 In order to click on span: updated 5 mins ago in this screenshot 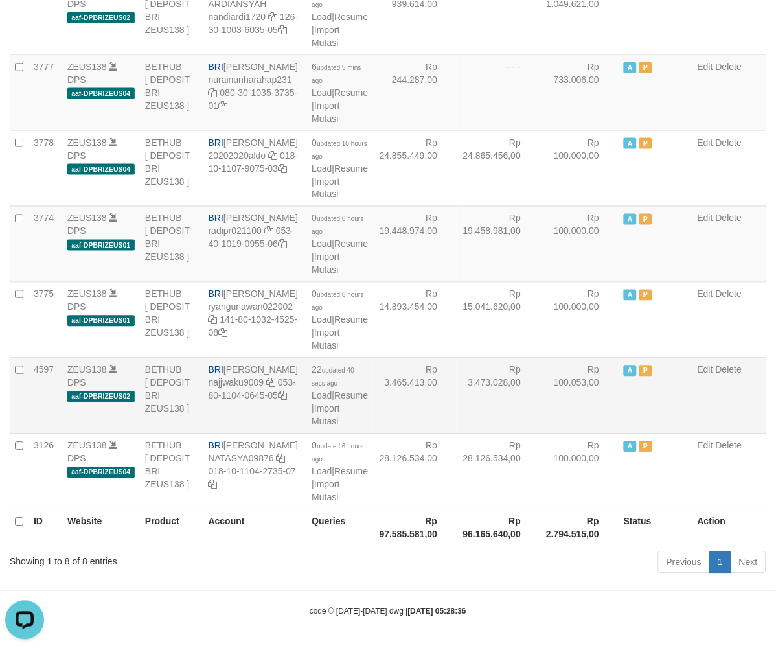, I will do `click(336, 74)`.